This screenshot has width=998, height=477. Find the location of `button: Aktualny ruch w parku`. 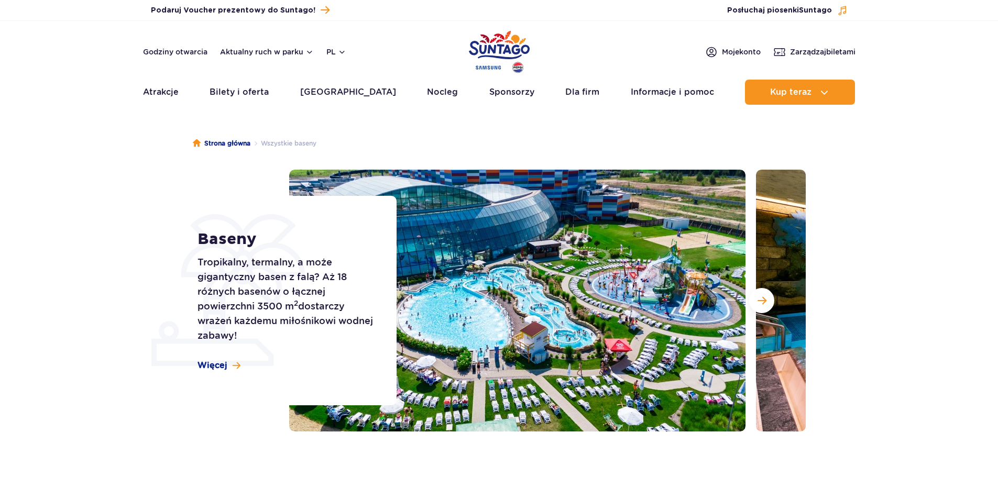

button: Aktualny ruch w parku is located at coordinates (267, 52).